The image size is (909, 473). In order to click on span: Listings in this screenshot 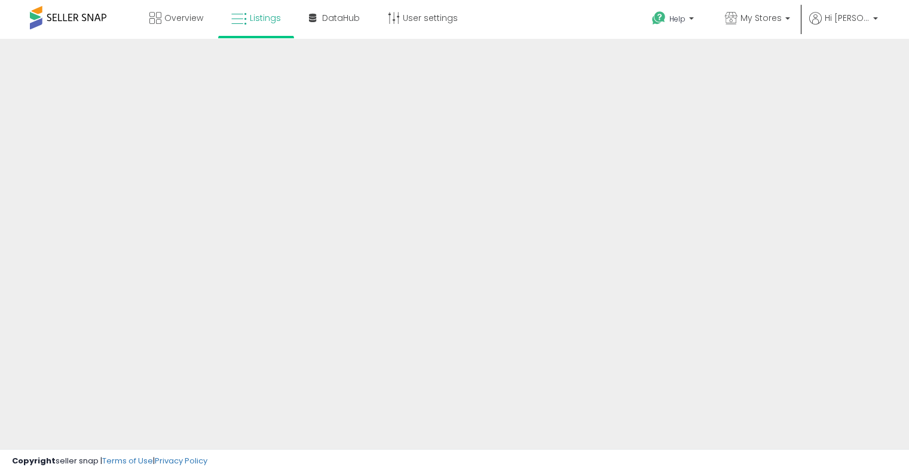, I will do `click(265, 18)`.